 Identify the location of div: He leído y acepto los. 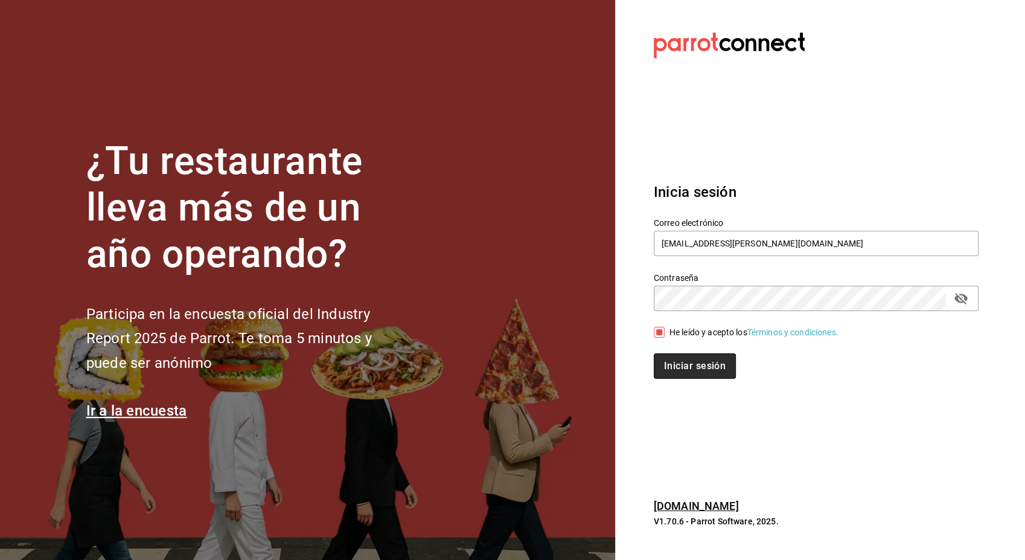
(754, 332).